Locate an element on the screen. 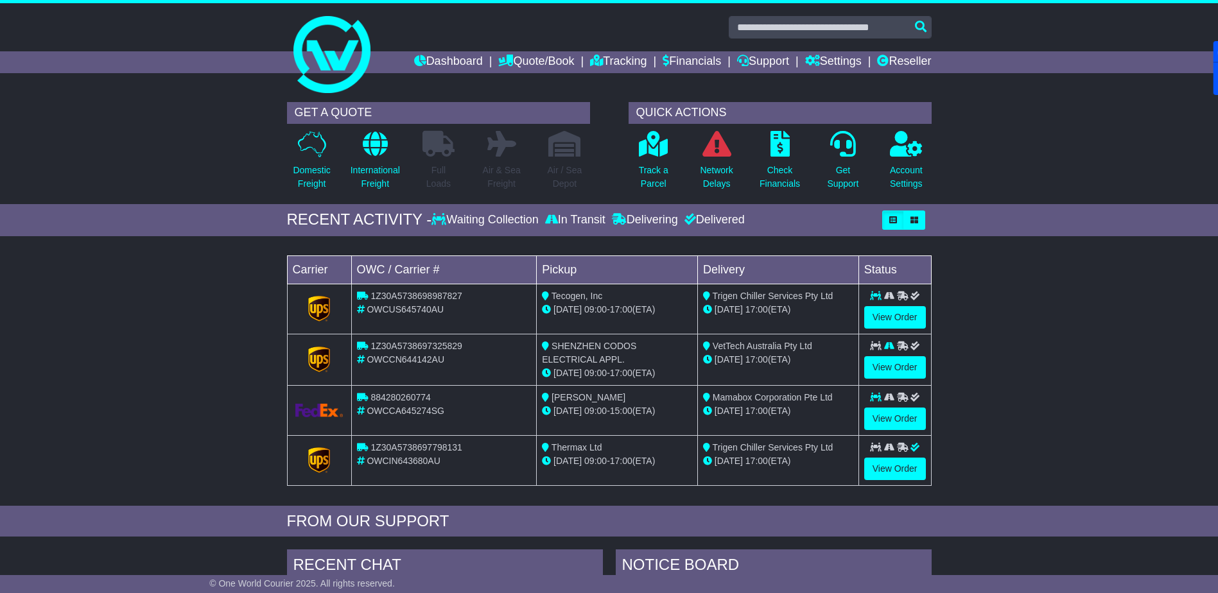  span: 884280260774 is located at coordinates (400, 397).